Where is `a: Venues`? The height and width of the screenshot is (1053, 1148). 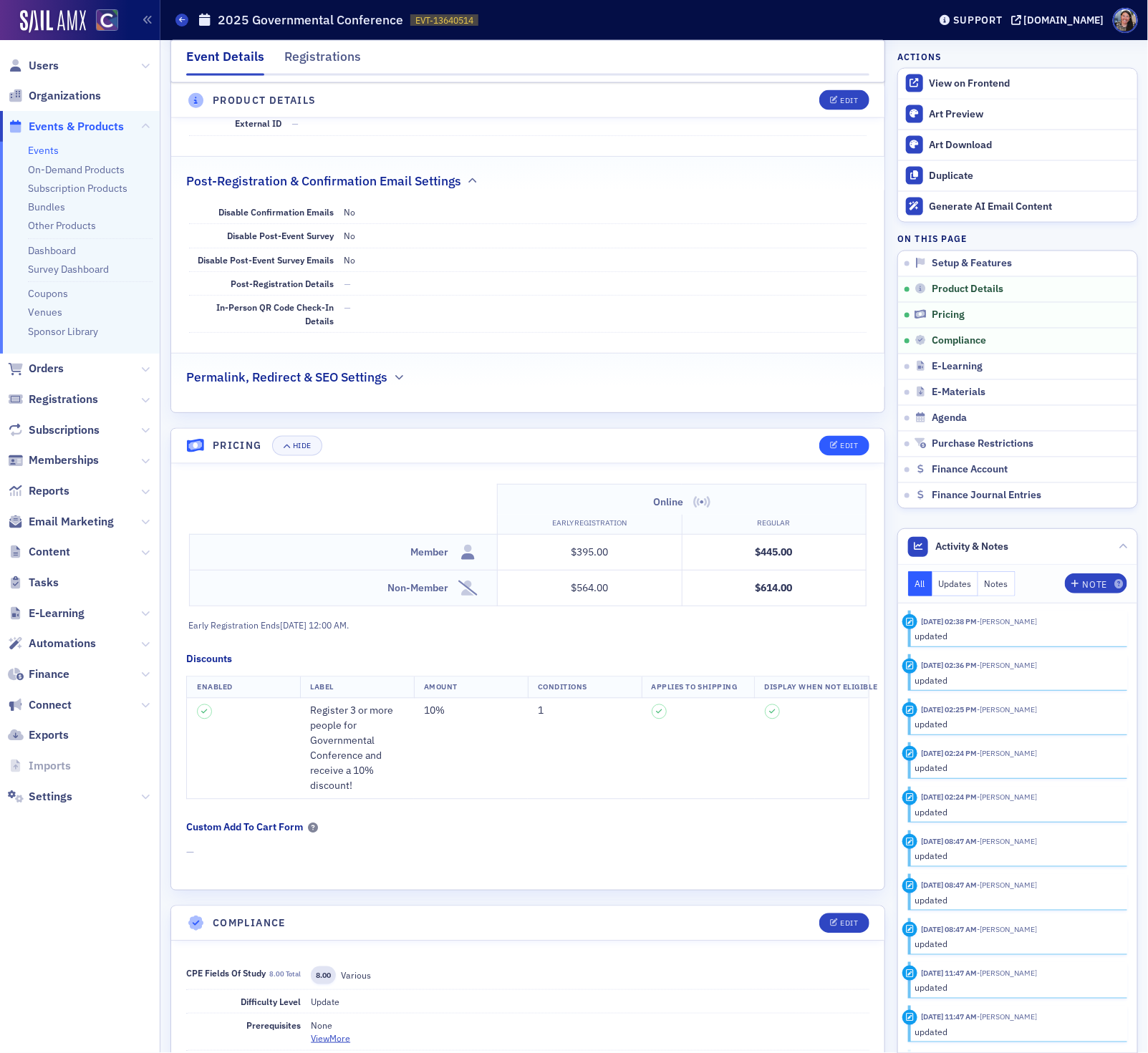 a: Venues is located at coordinates (45, 312).